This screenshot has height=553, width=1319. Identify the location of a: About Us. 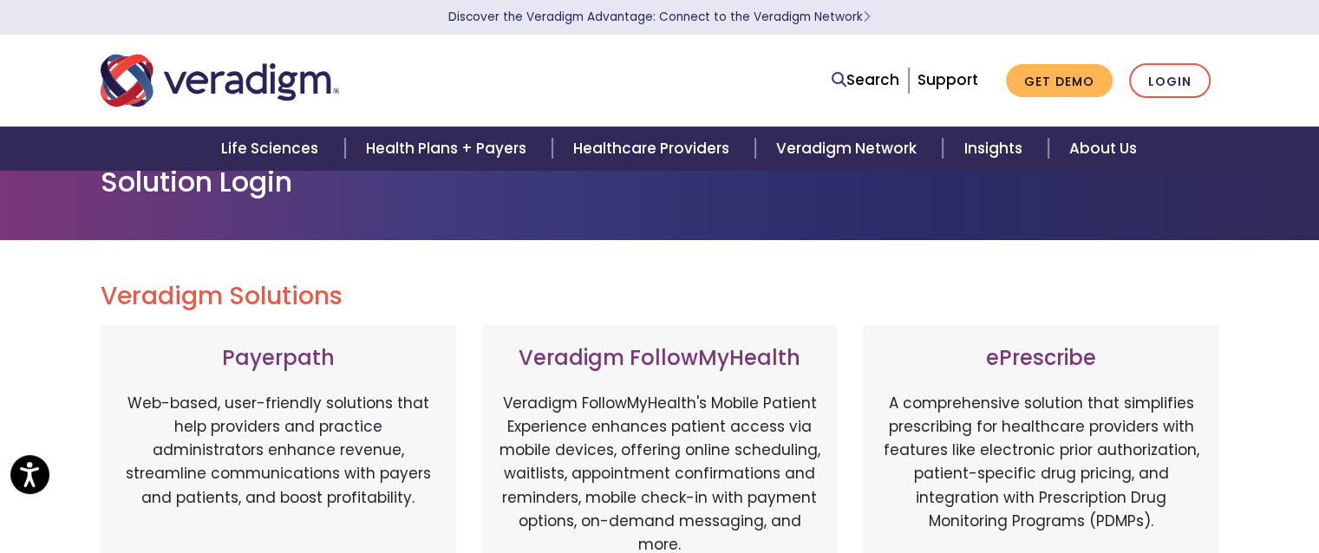
(1103, 148).